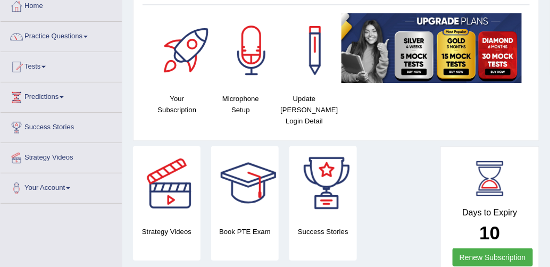  I want to click on h4: Success Stories, so click(323, 231).